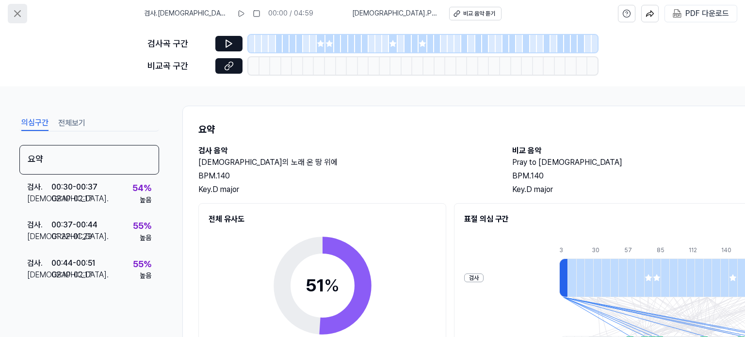 The height and width of the screenshot is (337, 745). Describe the element at coordinates (474, 278) in the screenshot. I see `div: 검사` at that location.